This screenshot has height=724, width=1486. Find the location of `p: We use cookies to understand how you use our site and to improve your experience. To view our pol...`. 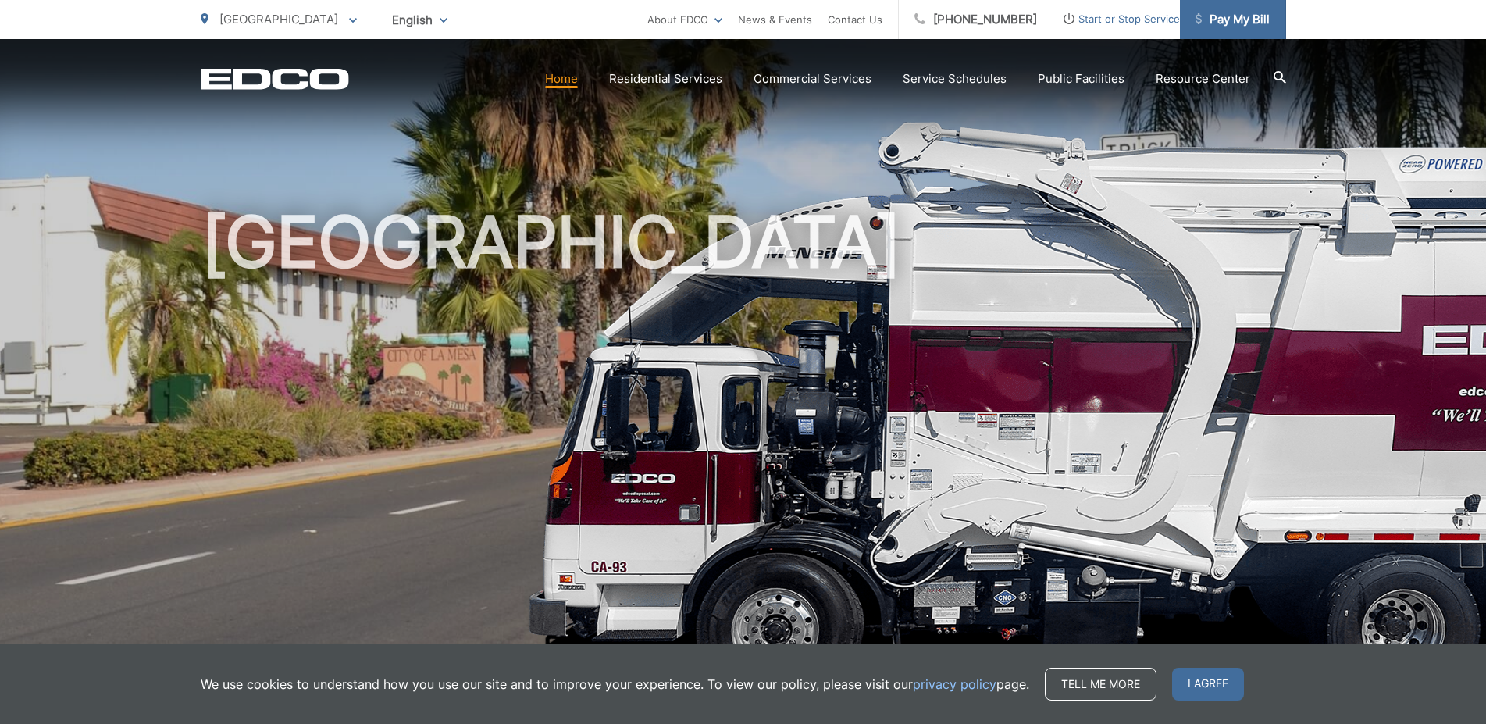

p: We use cookies to understand how you use our site and to improve your experience. To view our pol... is located at coordinates (615, 684).